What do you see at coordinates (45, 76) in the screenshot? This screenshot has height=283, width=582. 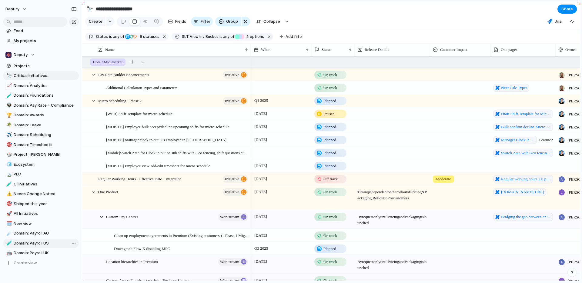 I see `span: Critical Initiatives` at bounding box center [45, 76].